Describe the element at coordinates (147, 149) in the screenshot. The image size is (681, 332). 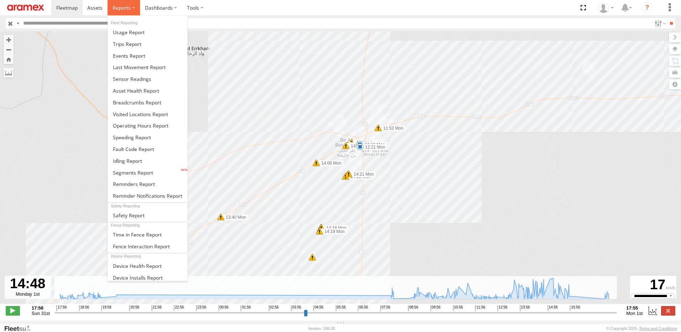
I see `a: Fault Code Report` at that location.